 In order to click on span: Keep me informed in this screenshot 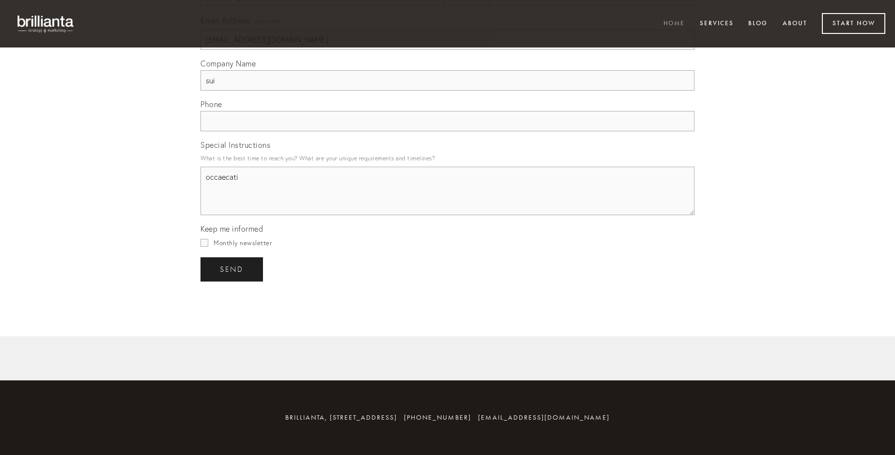, I will do `click(231, 228)`.